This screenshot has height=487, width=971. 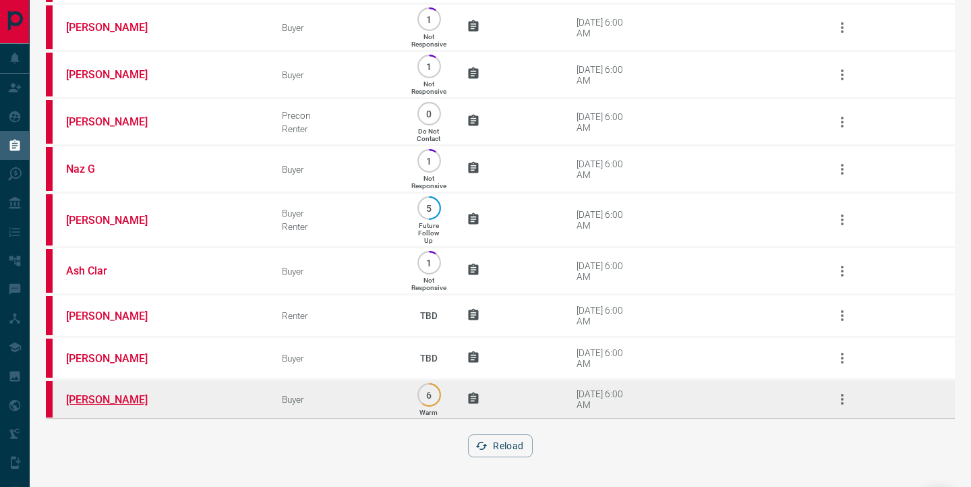 I want to click on p: Future Follow Up, so click(x=428, y=233).